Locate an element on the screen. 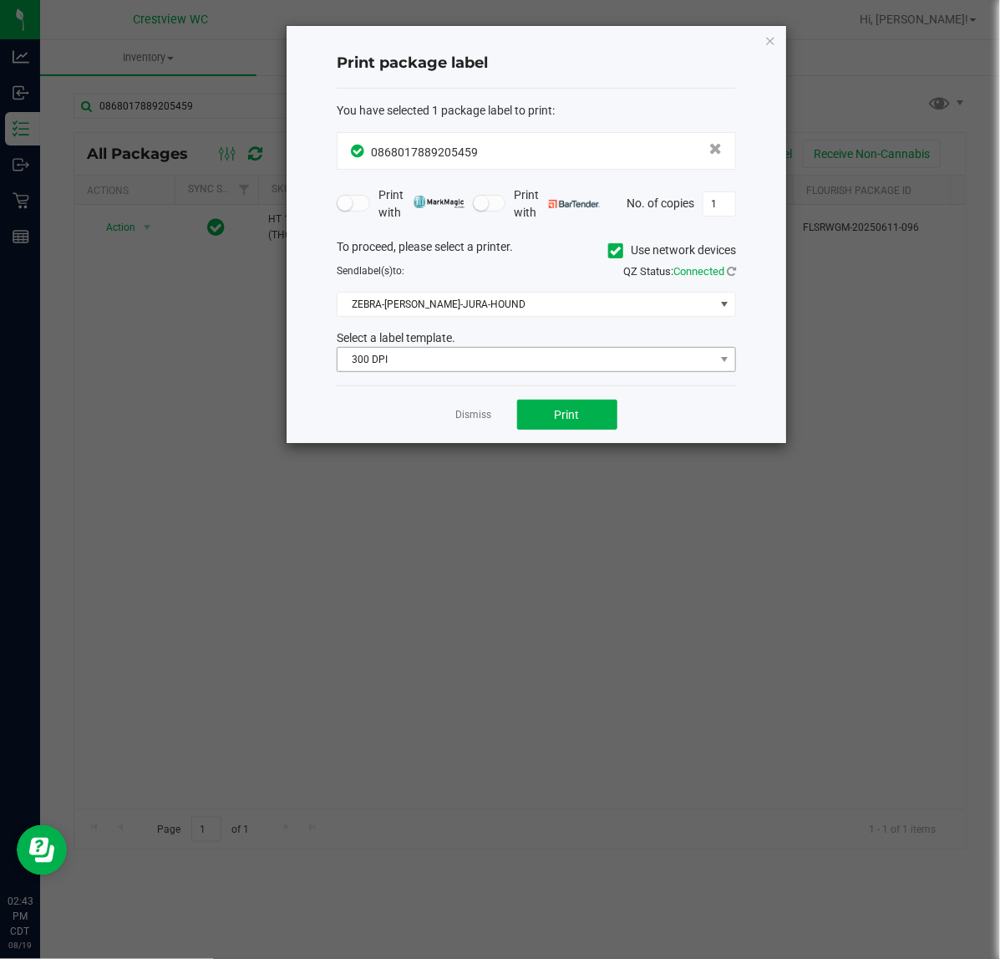 The width and height of the screenshot is (1000, 959). span: label(s) is located at coordinates (376, 271).